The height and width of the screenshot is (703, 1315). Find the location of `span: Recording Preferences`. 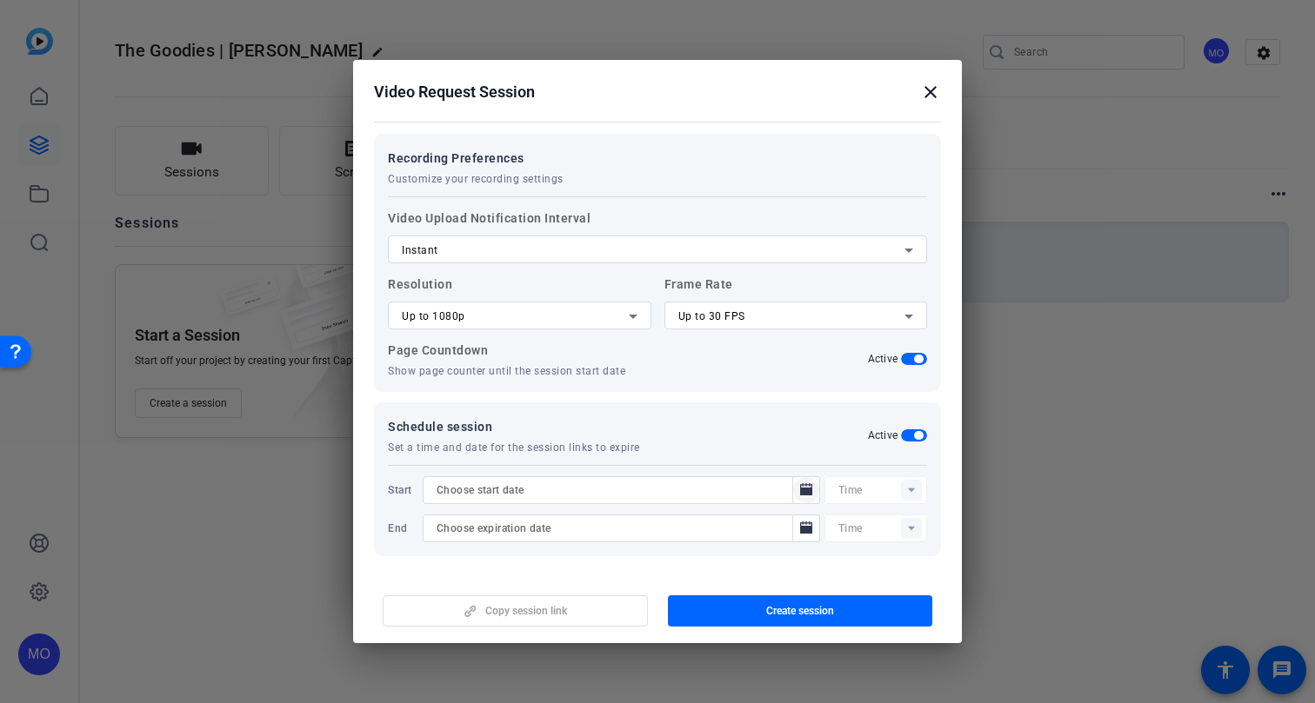

span: Recording Preferences is located at coordinates (476, 158).